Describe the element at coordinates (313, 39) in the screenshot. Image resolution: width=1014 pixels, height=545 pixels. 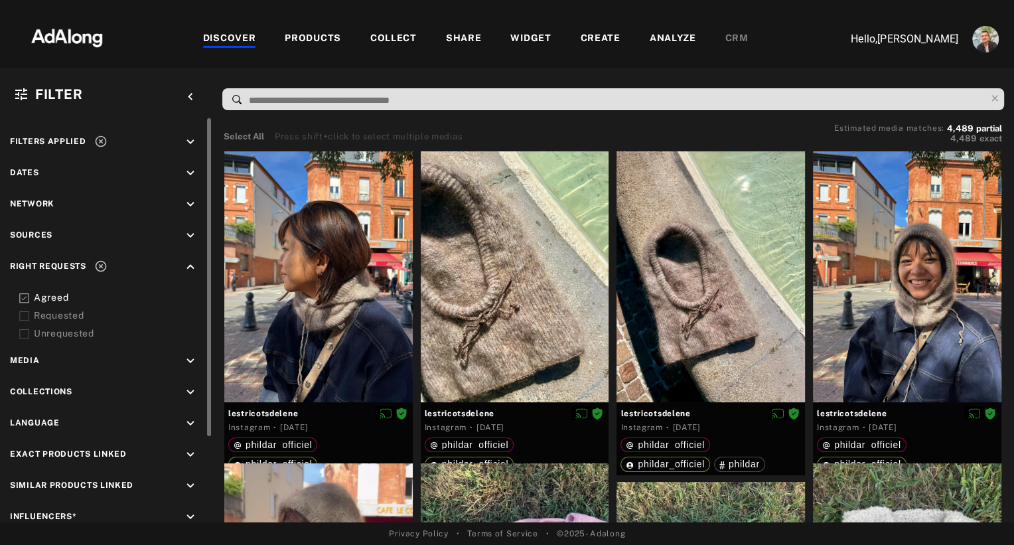
I see `div: PRODUCTS` at that location.